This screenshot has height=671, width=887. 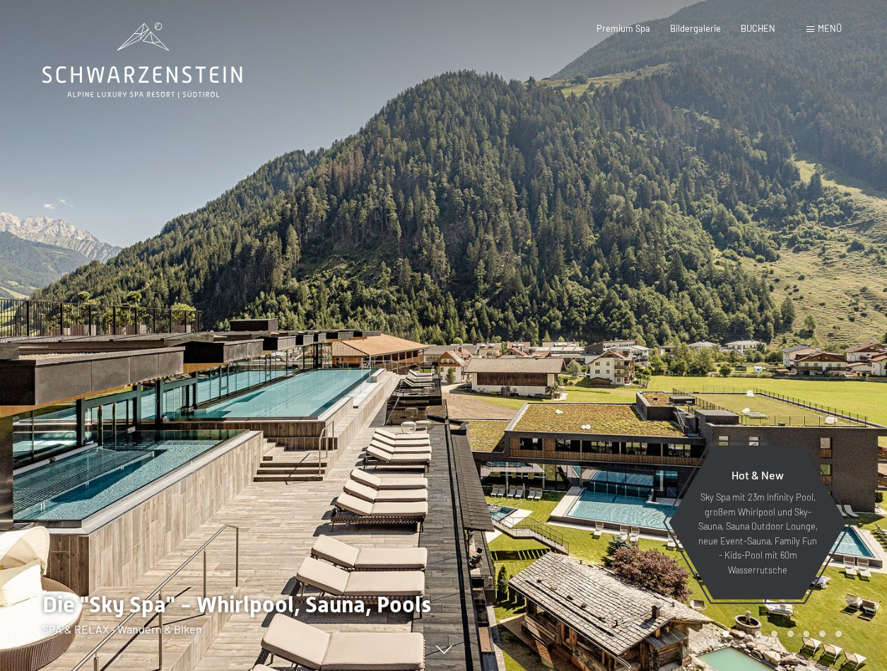 I want to click on span: Hot & New, so click(x=758, y=474).